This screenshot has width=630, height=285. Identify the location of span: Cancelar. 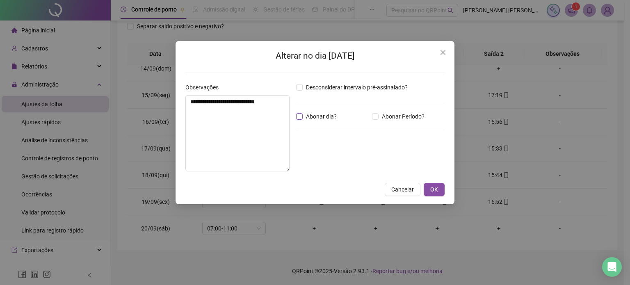
(402, 189).